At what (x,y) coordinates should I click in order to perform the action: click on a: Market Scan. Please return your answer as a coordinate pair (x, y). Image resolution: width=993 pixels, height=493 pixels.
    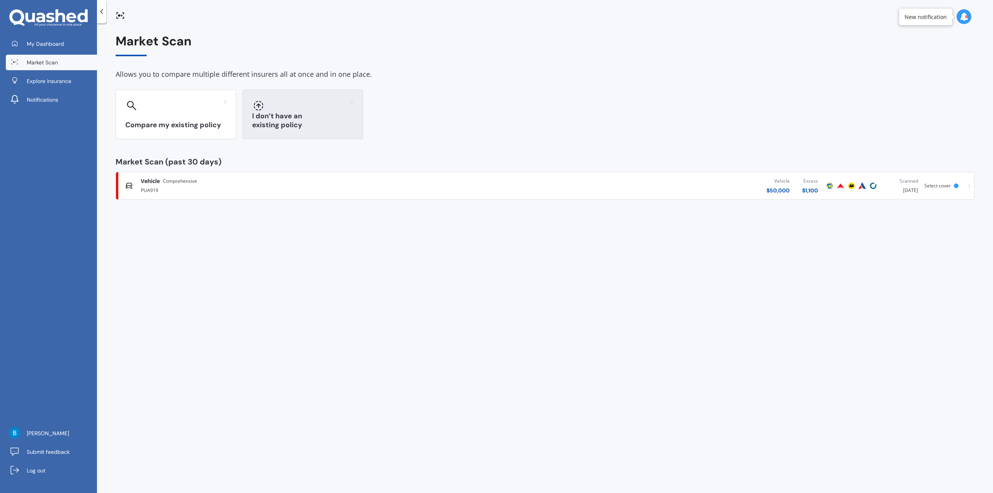
    Looking at the image, I should click on (51, 62).